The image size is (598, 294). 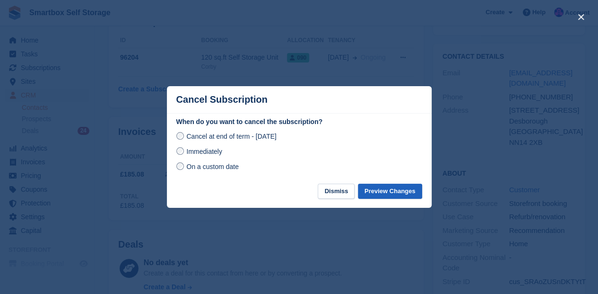 I want to click on input: Immediately, so click(x=180, y=151).